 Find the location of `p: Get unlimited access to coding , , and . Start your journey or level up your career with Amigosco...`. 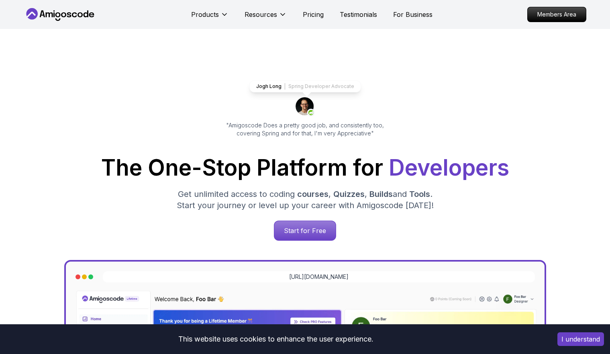

p: Get unlimited access to coding , , and . Start your journey or level up your career with Amigosco... is located at coordinates (305, 200).